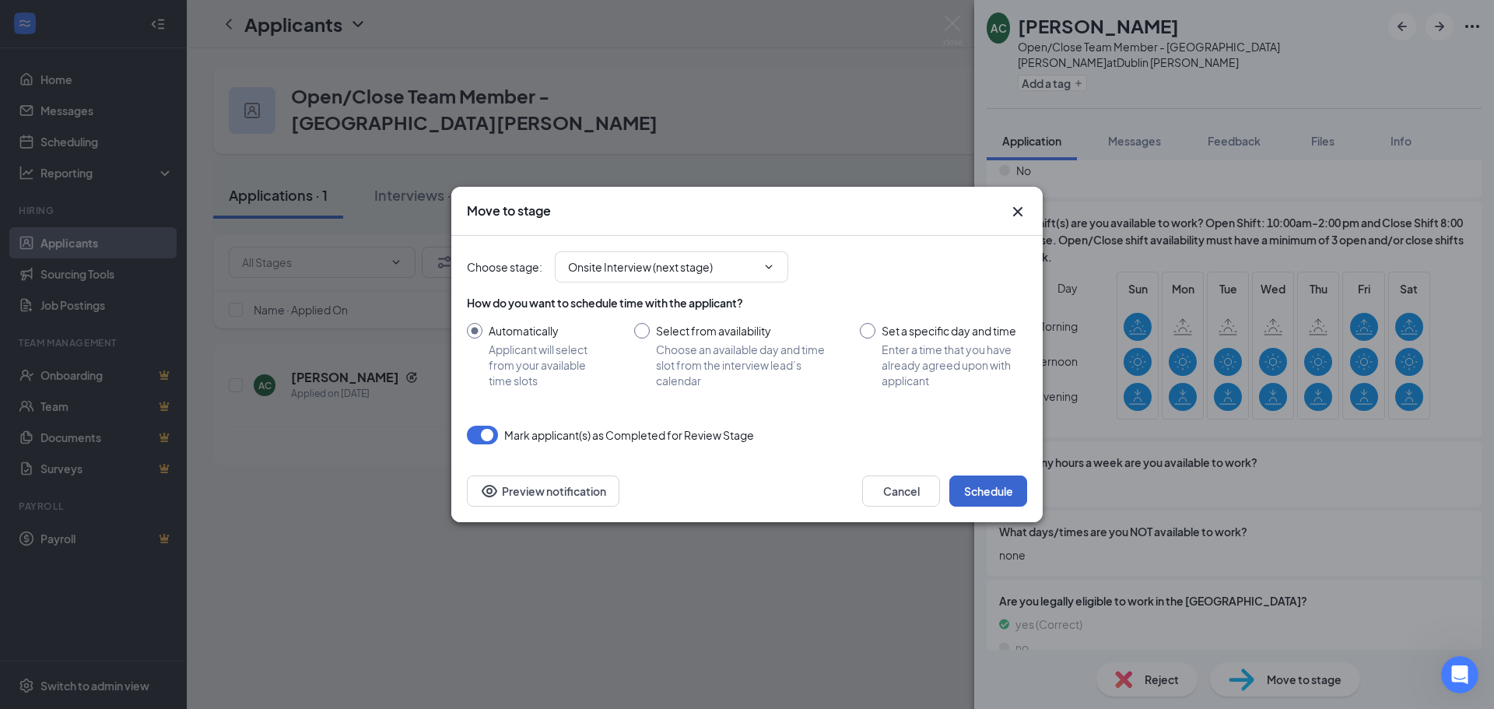 The height and width of the screenshot is (709, 1494). I want to click on svg: Cross, so click(1018, 212).